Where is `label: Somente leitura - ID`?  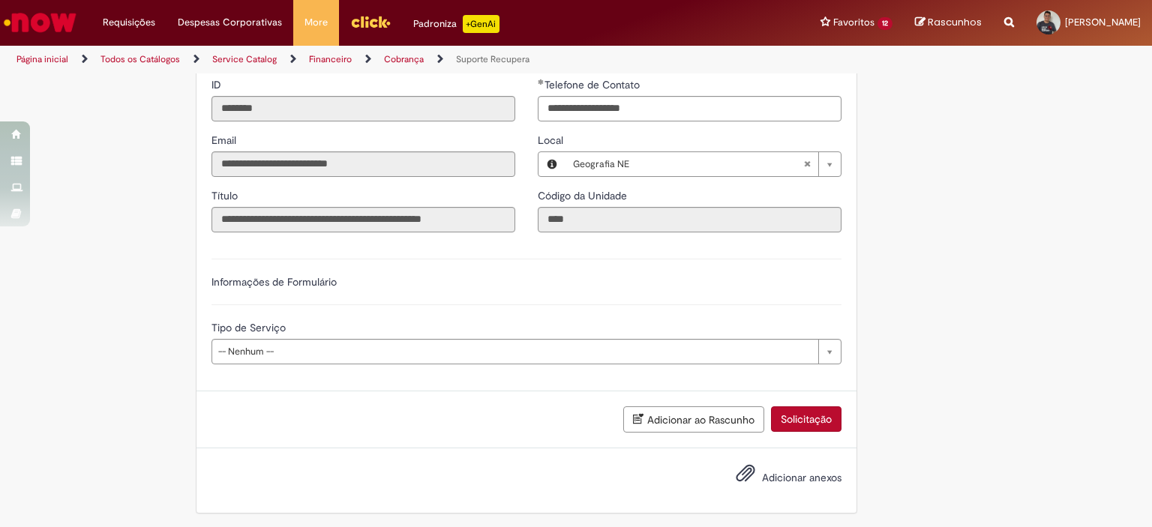 label: Somente leitura - ID is located at coordinates (218, 85).